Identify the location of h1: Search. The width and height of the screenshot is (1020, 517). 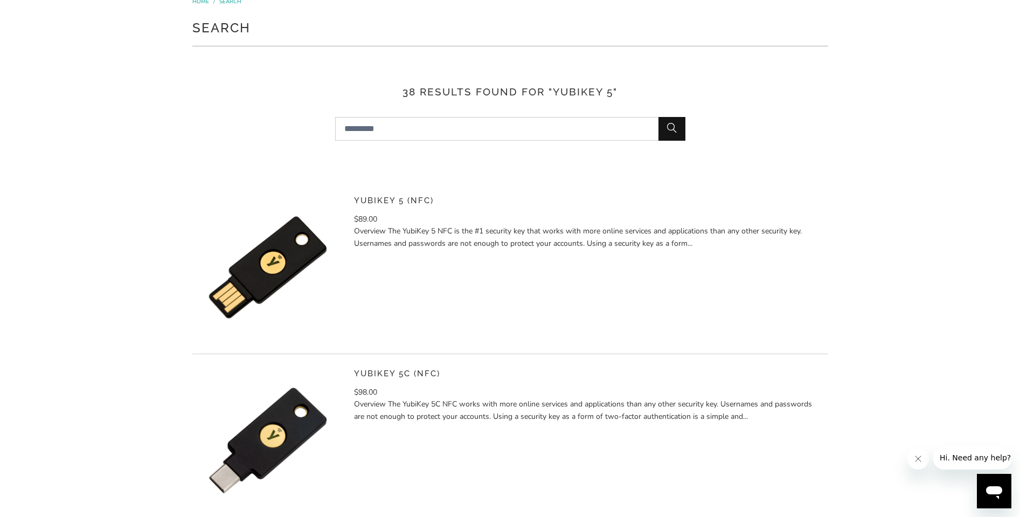
(510, 27).